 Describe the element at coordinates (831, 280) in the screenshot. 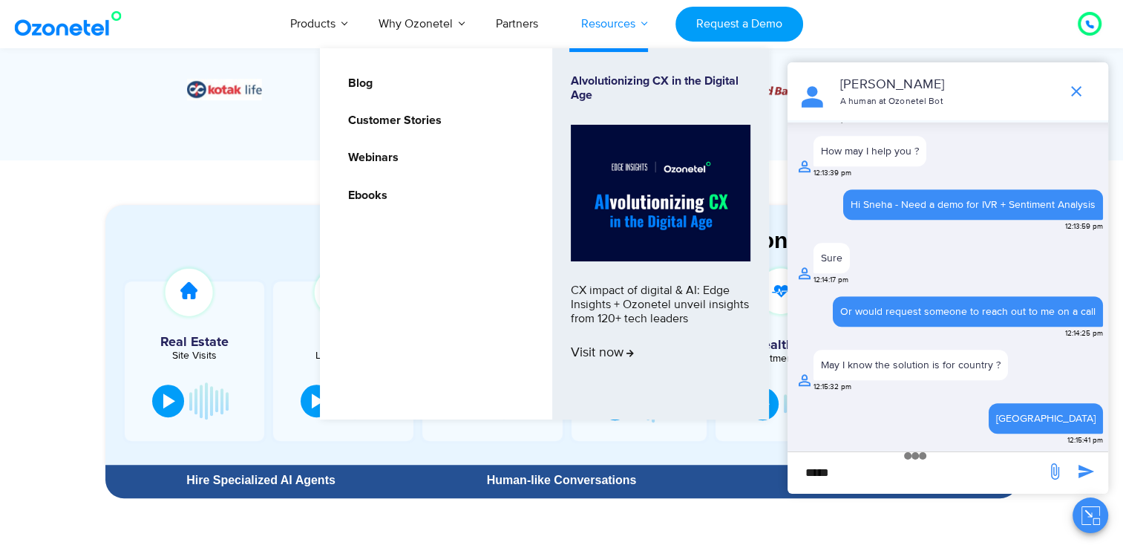

I see `span: 12:14:17 pm` at that location.